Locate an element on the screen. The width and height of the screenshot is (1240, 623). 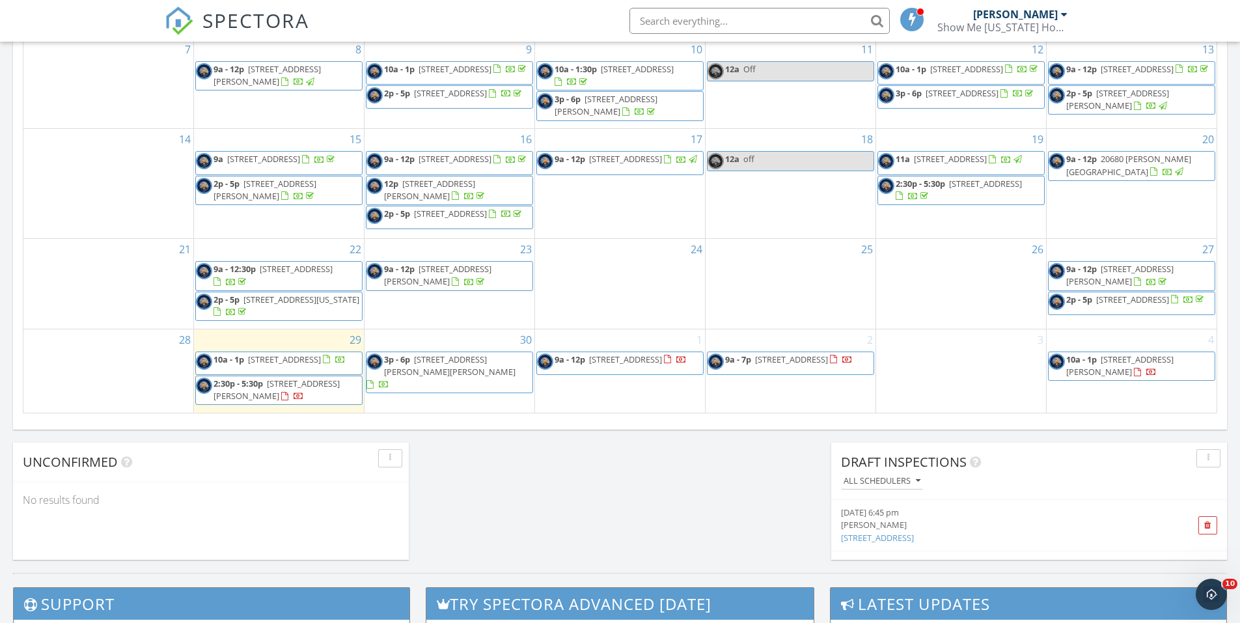
a: Go to September 21, 2025 is located at coordinates (185, 249).